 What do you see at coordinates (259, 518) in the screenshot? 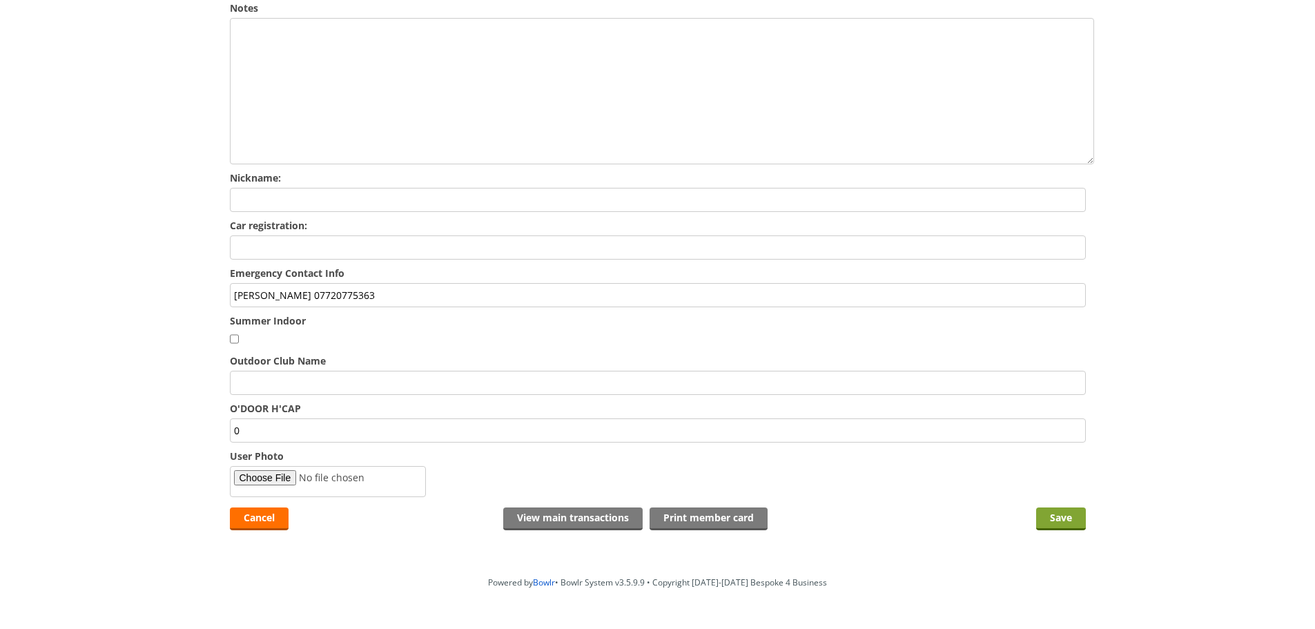
I see `a: Cancel` at bounding box center [259, 518].